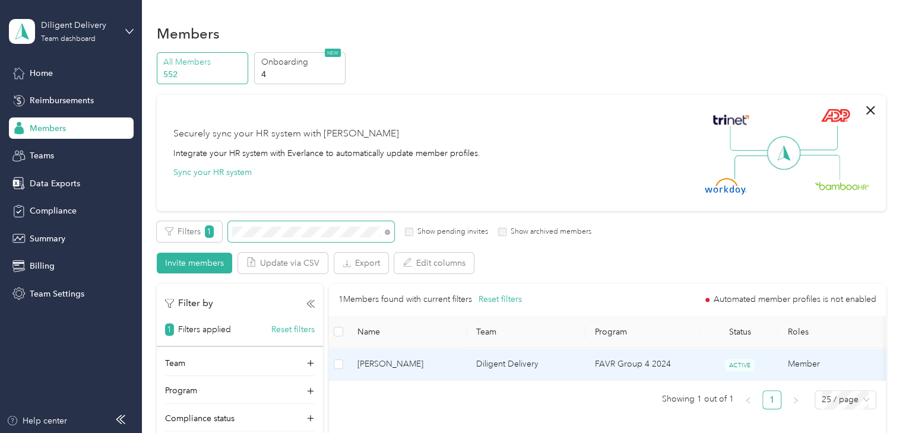 The width and height of the screenshot is (906, 433). What do you see at coordinates (795, 300) in the screenshot?
I see `span: Automated member profiles is not enabled` at bounding box center [795, 300].